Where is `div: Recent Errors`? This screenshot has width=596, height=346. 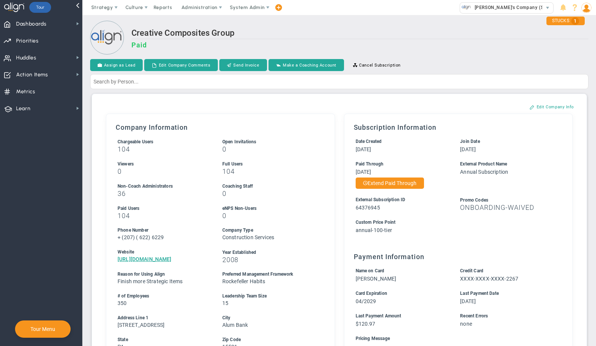 div: Recent Errors is located at coordinates (506, 316).